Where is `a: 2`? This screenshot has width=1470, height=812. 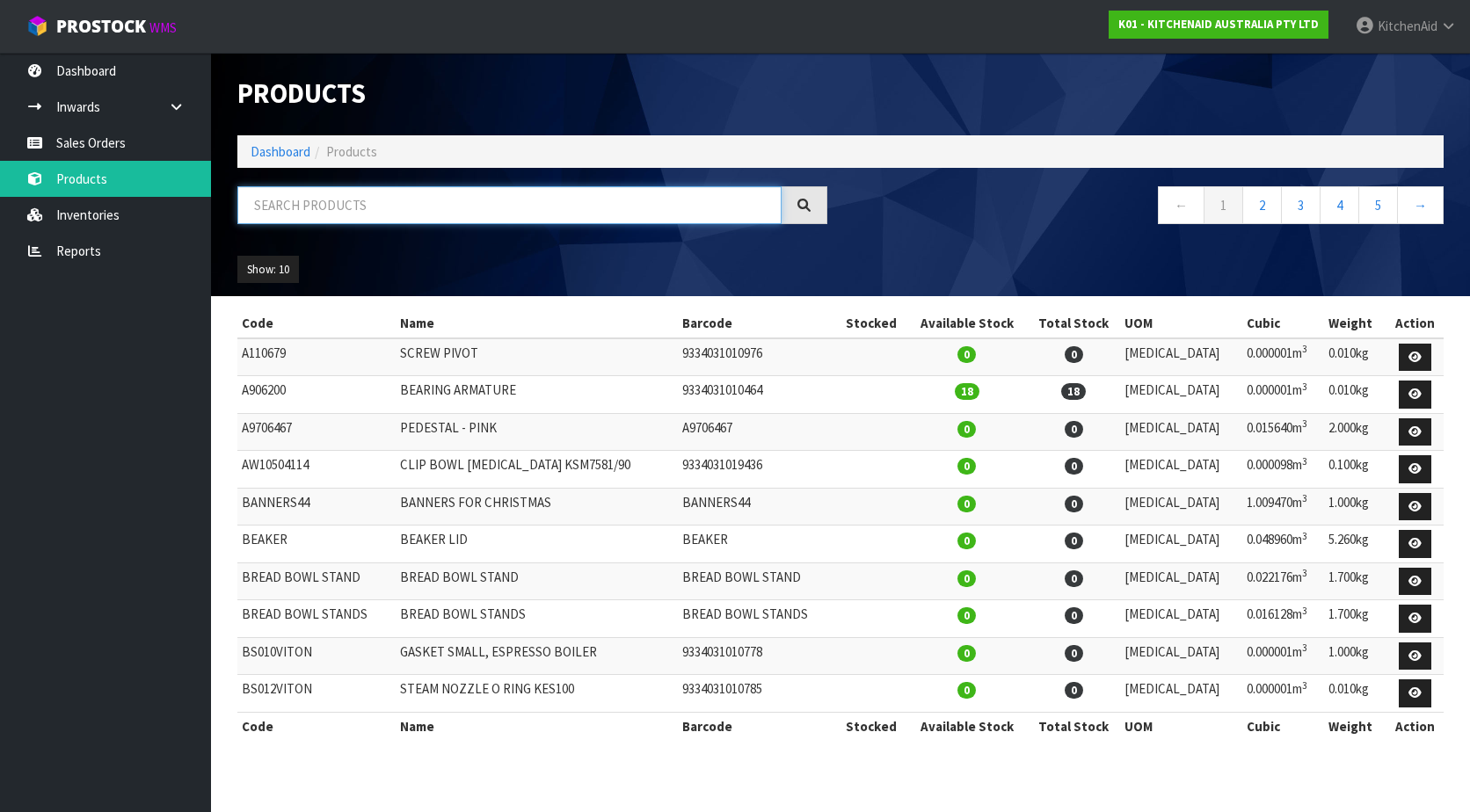
a: 2 is located at coordinates (1262, 204).